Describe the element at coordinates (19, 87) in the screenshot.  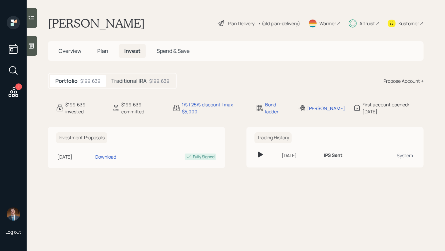
I see `div: 1` at that location.